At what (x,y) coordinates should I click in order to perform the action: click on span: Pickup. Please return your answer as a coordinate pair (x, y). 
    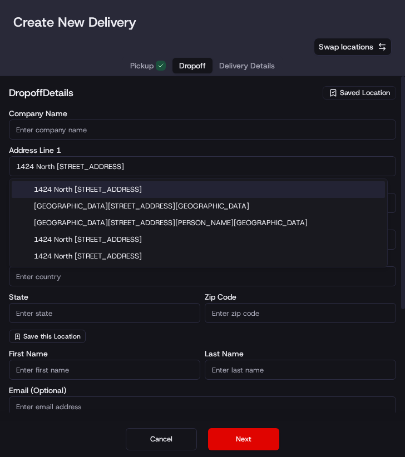
    Looking at the image, I should click on (142, 66).